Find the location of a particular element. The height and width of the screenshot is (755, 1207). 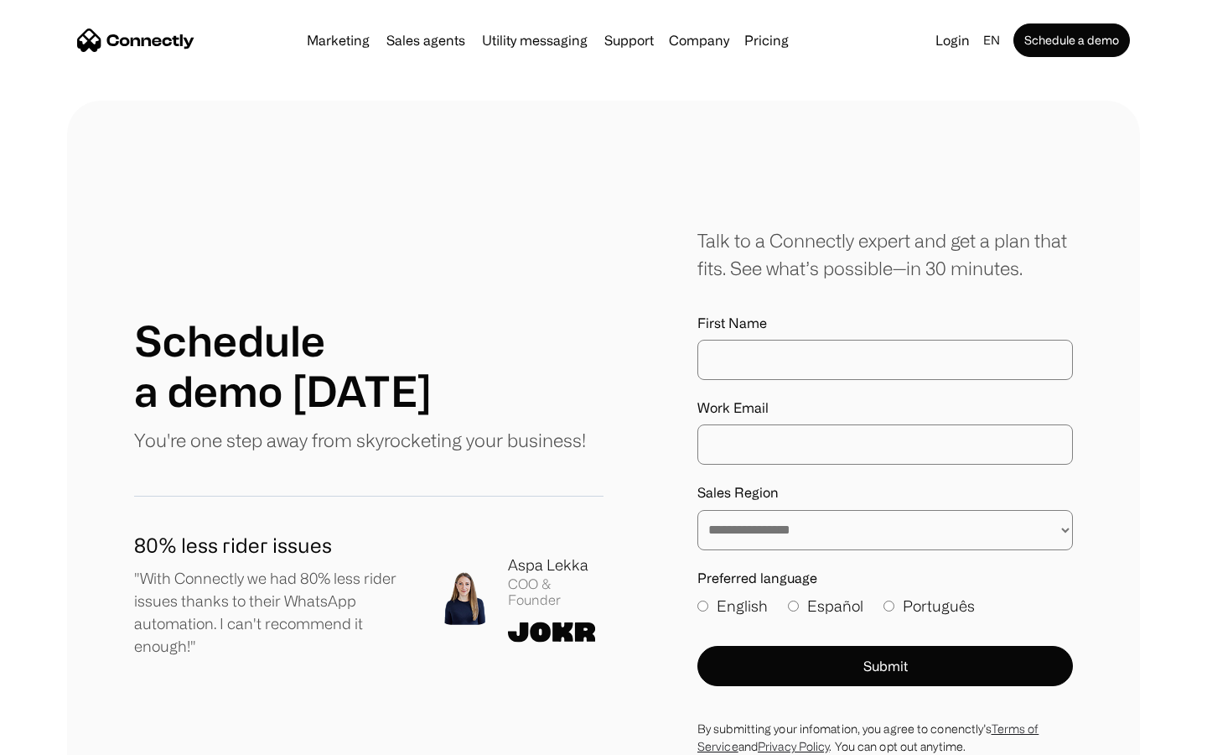

label: Sales Region is located at coordinates (885, 492).